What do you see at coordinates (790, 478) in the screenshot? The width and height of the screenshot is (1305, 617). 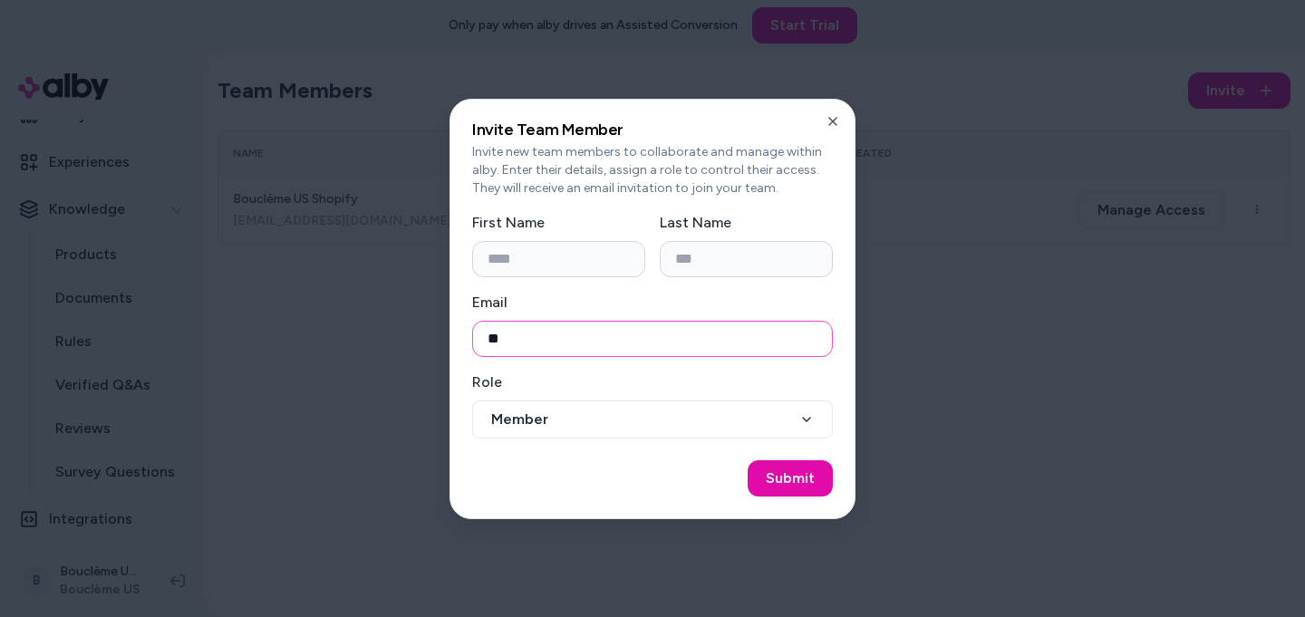 I see `button: Submit` at bounding box center [790, 478].